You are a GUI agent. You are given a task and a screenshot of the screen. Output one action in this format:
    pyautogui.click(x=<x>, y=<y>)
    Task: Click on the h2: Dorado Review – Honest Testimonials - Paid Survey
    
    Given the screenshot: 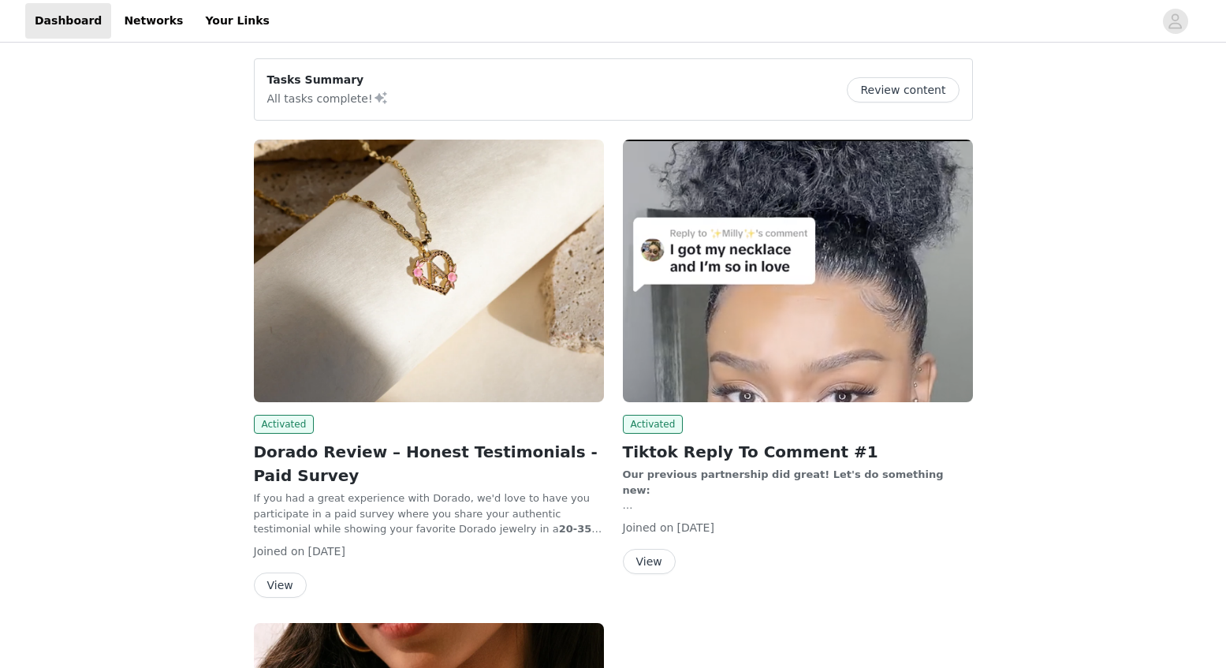 What is the action you would take?
    pyautogui.click(x=429, y=464)
    